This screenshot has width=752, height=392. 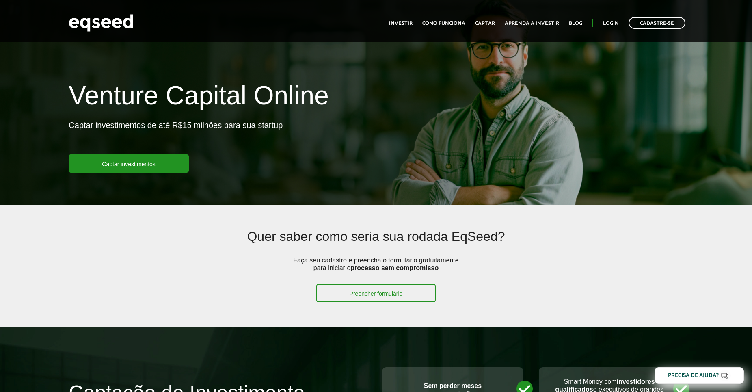 What do you see at coordinates (575, 23) in the screenshot?
I see `a: Blog` at bounding box center [575, 23].